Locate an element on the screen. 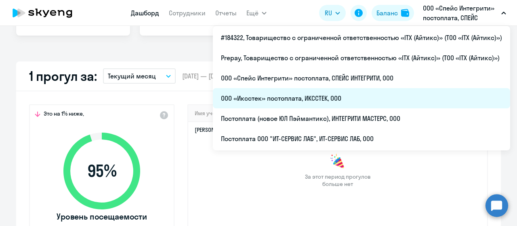  span: Ещё is located at coordinates (253, 13).